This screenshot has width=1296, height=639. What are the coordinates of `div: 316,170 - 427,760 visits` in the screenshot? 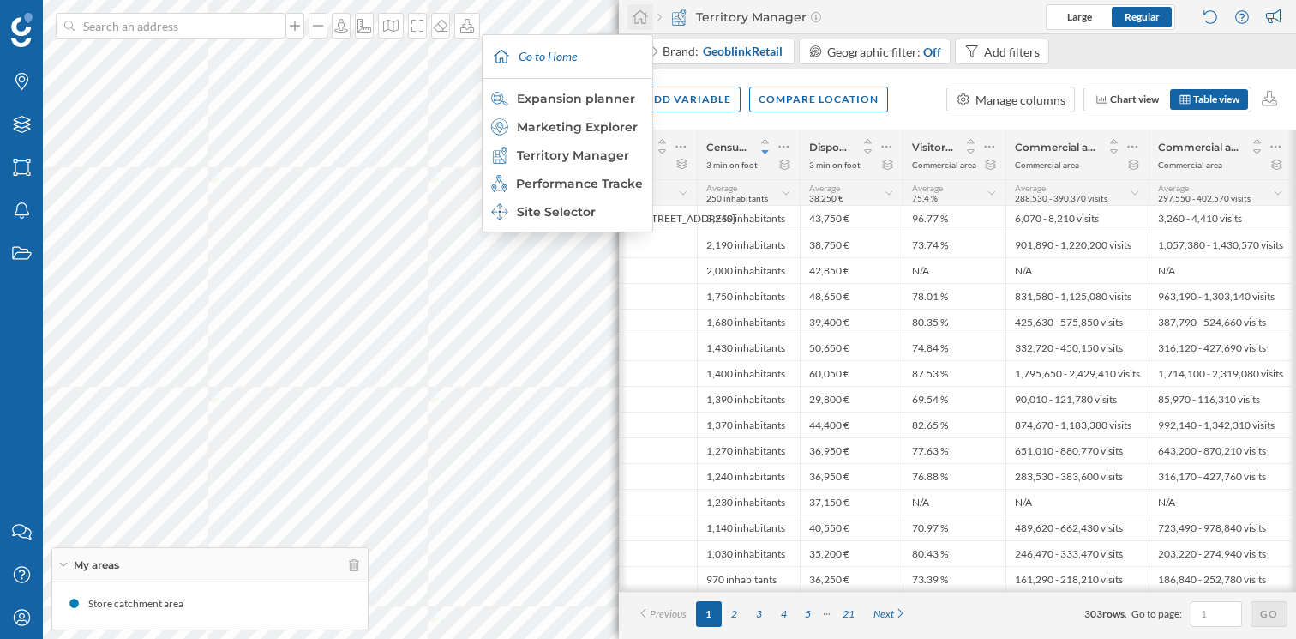 It's located at (1220, 476).